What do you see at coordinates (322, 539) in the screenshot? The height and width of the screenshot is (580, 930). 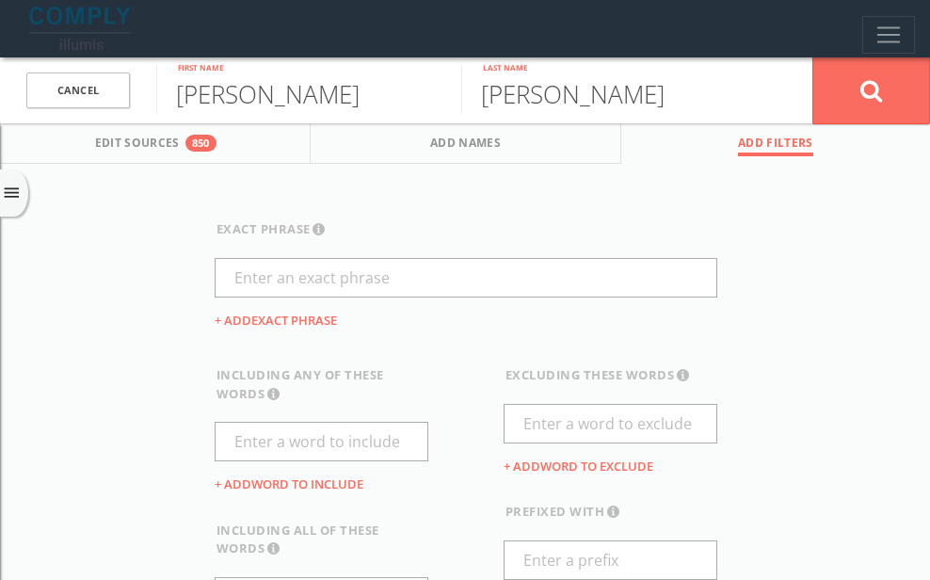 I see `div: including all of these words` at bounding box center [322, 539].